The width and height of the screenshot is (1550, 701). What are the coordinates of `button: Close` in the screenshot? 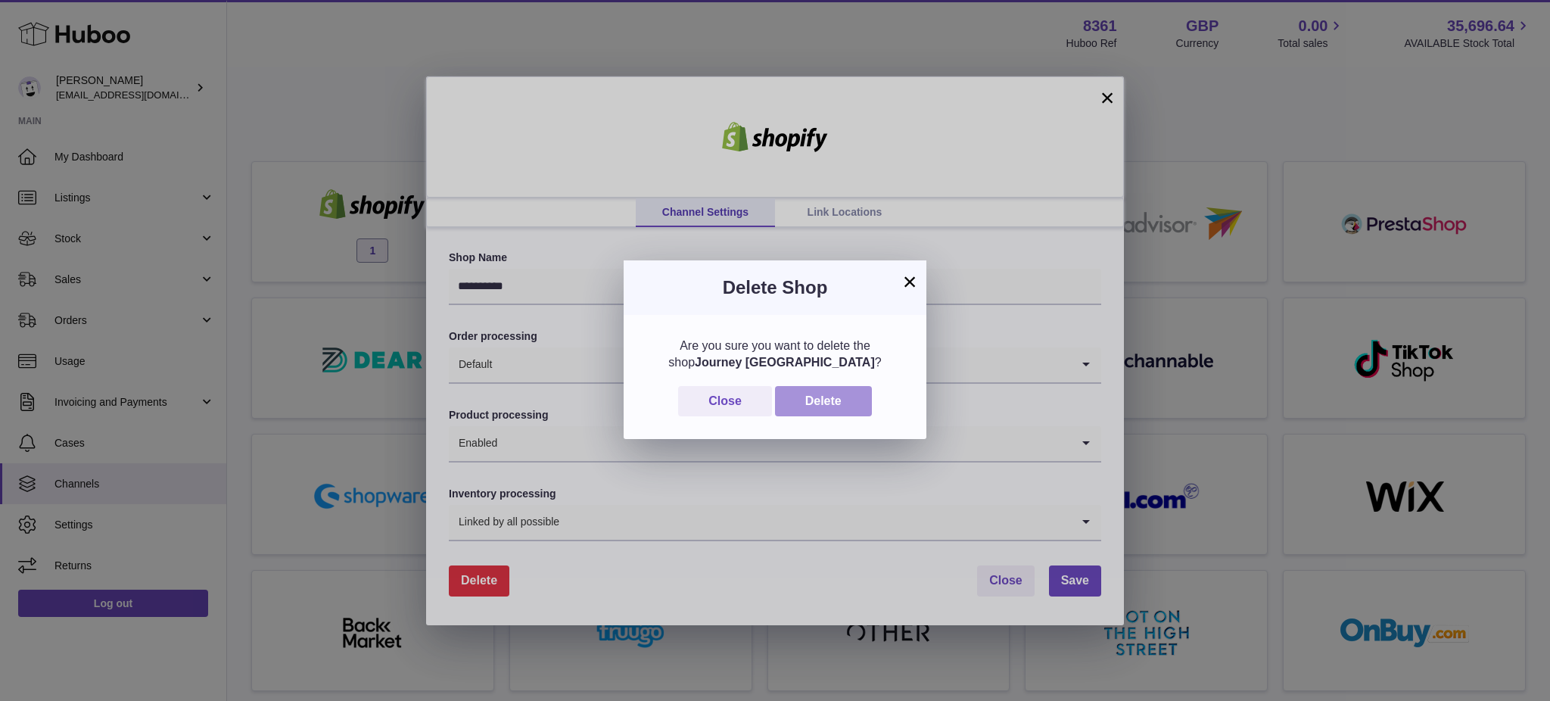 It's located at (725, 401).